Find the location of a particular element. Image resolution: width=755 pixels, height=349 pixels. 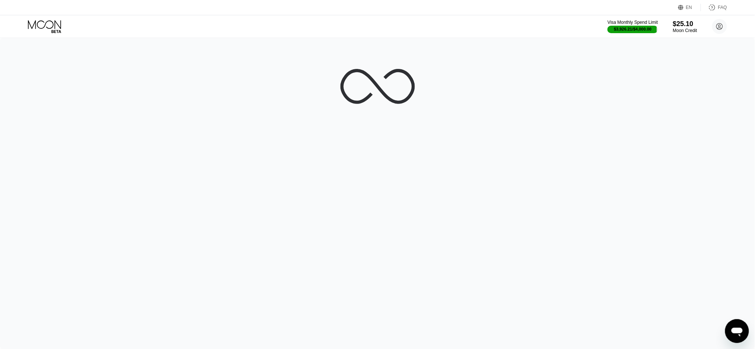

div: $25.10Moon Credit is located at coordinates (685, 26).